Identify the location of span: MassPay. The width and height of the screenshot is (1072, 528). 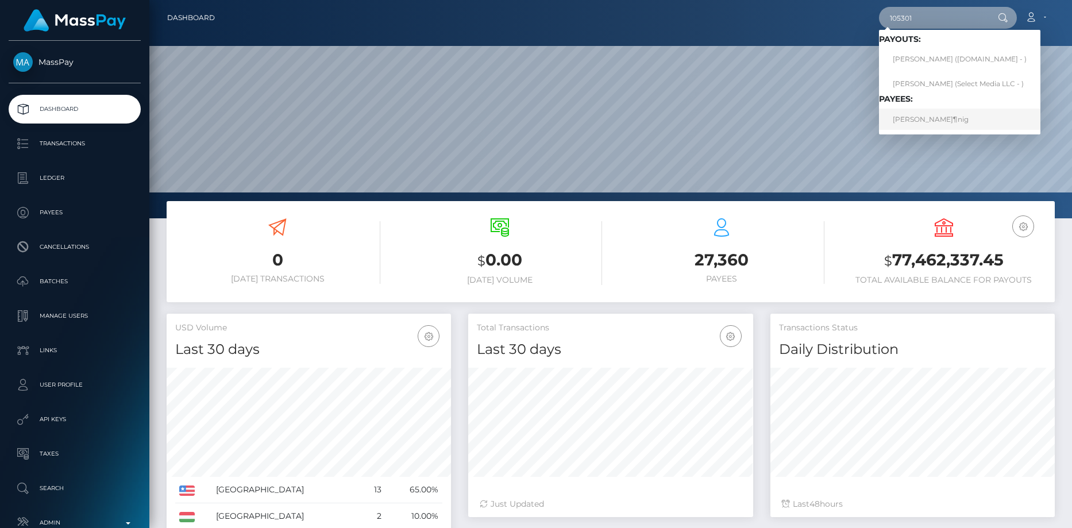
(75, 62).